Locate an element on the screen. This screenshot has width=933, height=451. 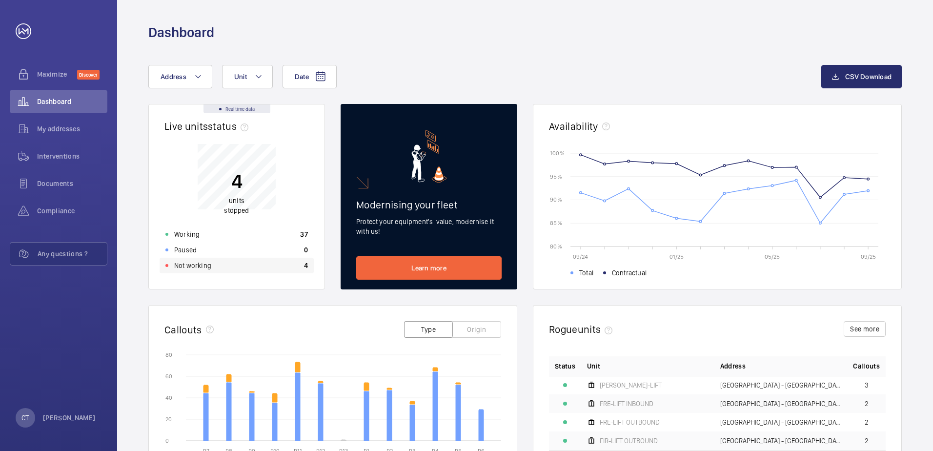
span: FIR-LIFT OUTBOUND is located at coordinates (629, 441).